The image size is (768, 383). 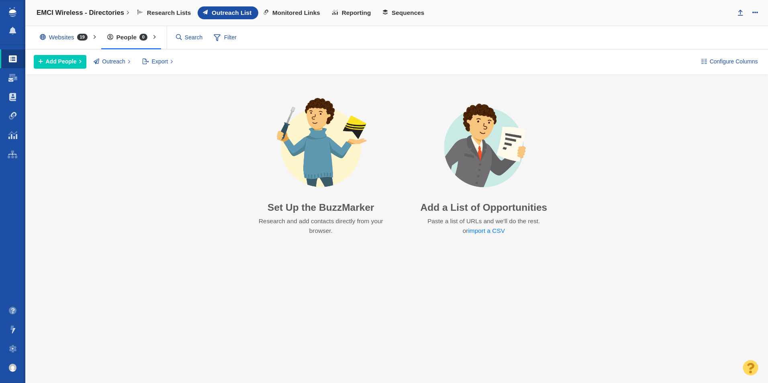 I want to click on span: Filter, so click(x=225, y=38).